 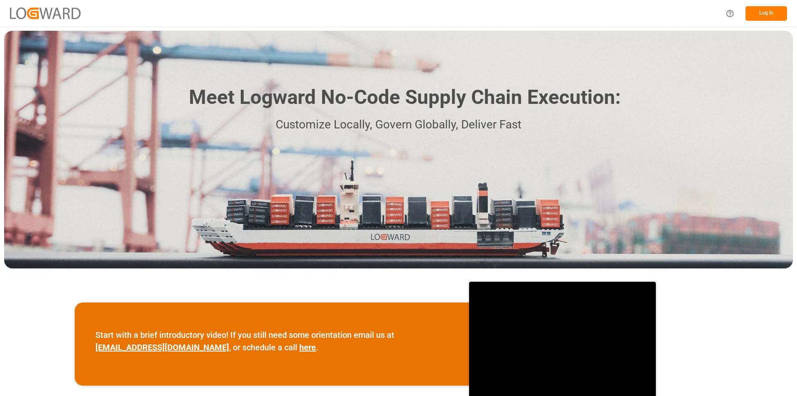 What do you see at coordinates (405, 97) in the screenshot?
I see `h1: Meet Logward No-Code Supply Chain Execution:` at bounding box center [405, 97].